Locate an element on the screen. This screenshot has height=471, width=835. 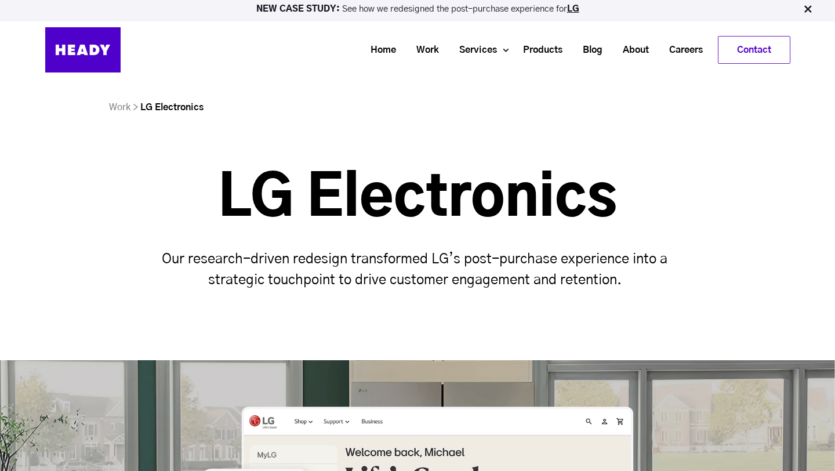
div: Navigation Menu is located at coordinates (461, 50).